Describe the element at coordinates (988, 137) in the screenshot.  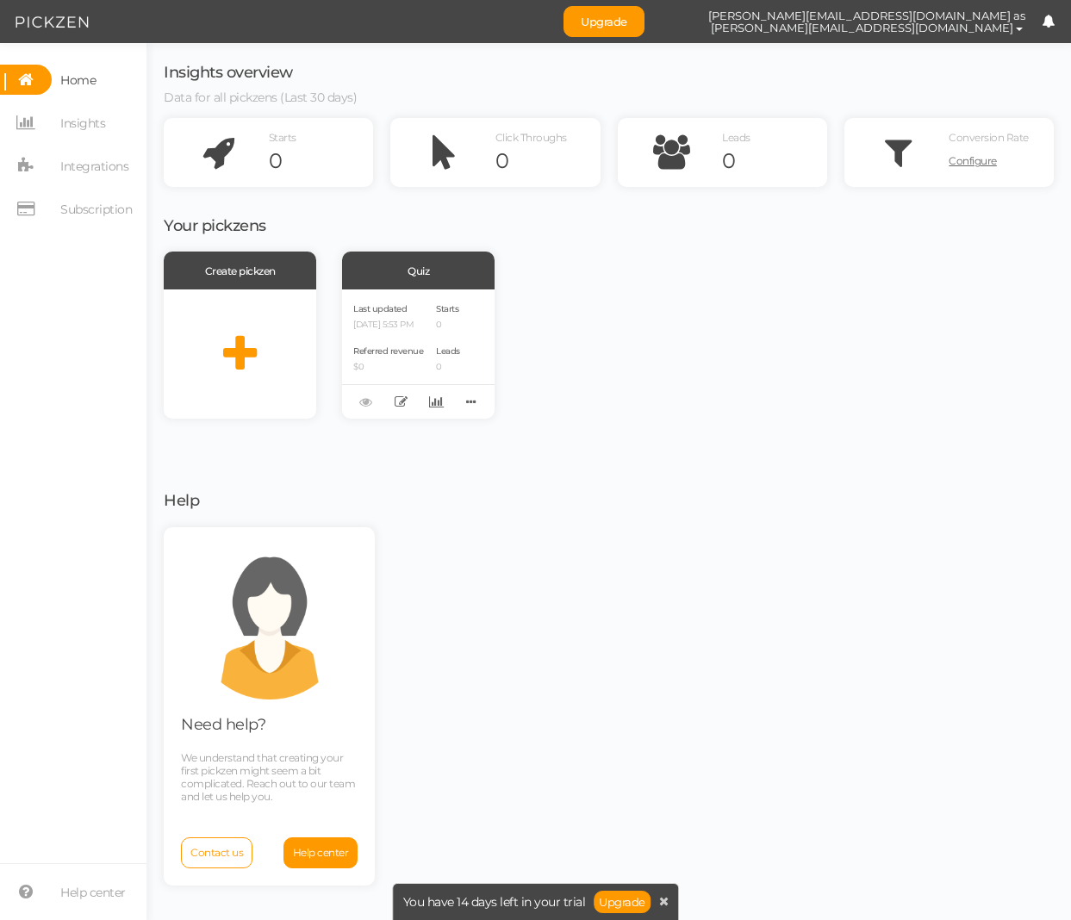
I see `span: Conversion Rate` at that location.